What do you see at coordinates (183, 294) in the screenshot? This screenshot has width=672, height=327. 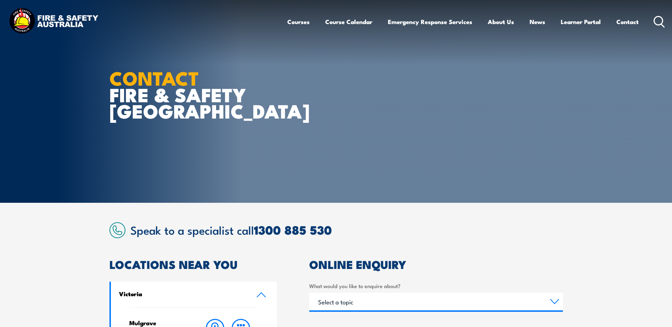 I see `h4: Victoria` at bounding box center [183, 294].